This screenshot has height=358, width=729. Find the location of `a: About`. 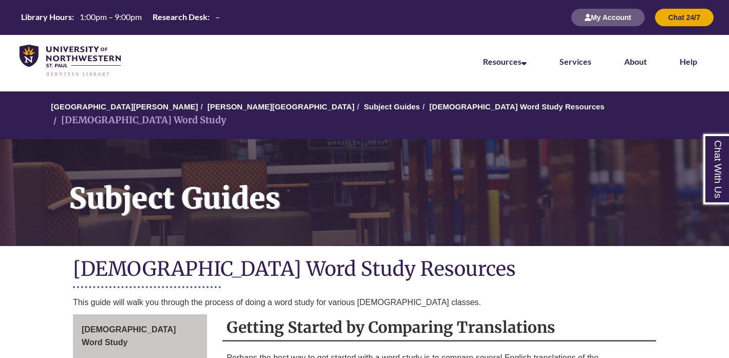

a: About is located at coordinates (635, 61).